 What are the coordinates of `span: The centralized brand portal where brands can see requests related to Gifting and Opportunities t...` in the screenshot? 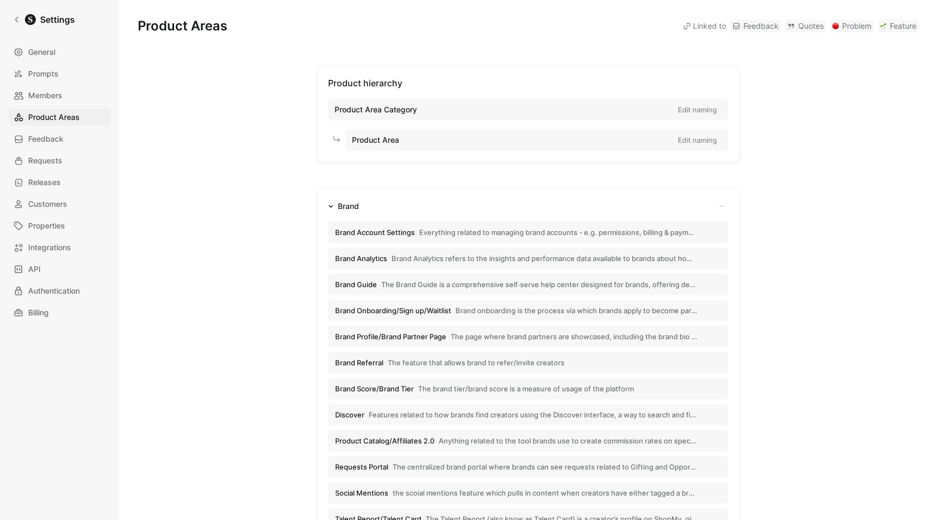 It's located at (545, 467).